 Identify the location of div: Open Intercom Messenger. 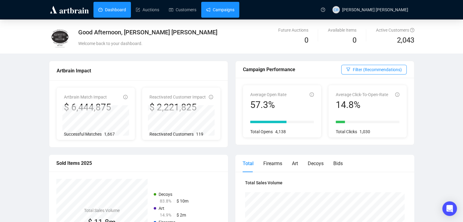
(449, 209).